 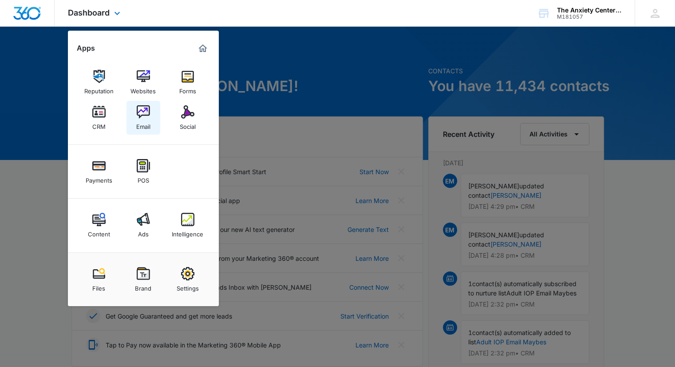 What do you see at coordinates (86, 48) in the screenshot?
I see `h2: Apps` at bounding box center [86, 48].